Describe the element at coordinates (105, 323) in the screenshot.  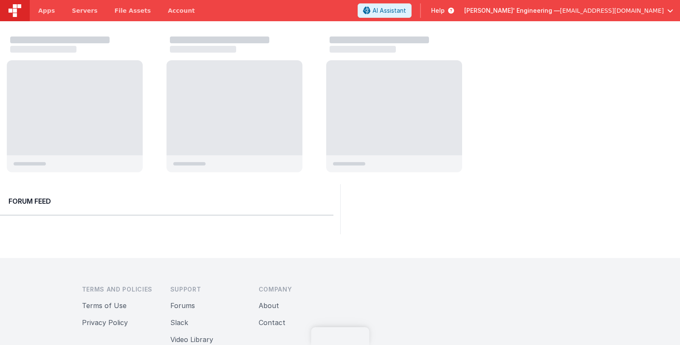
I see `span: Privacy Policy` at that location.